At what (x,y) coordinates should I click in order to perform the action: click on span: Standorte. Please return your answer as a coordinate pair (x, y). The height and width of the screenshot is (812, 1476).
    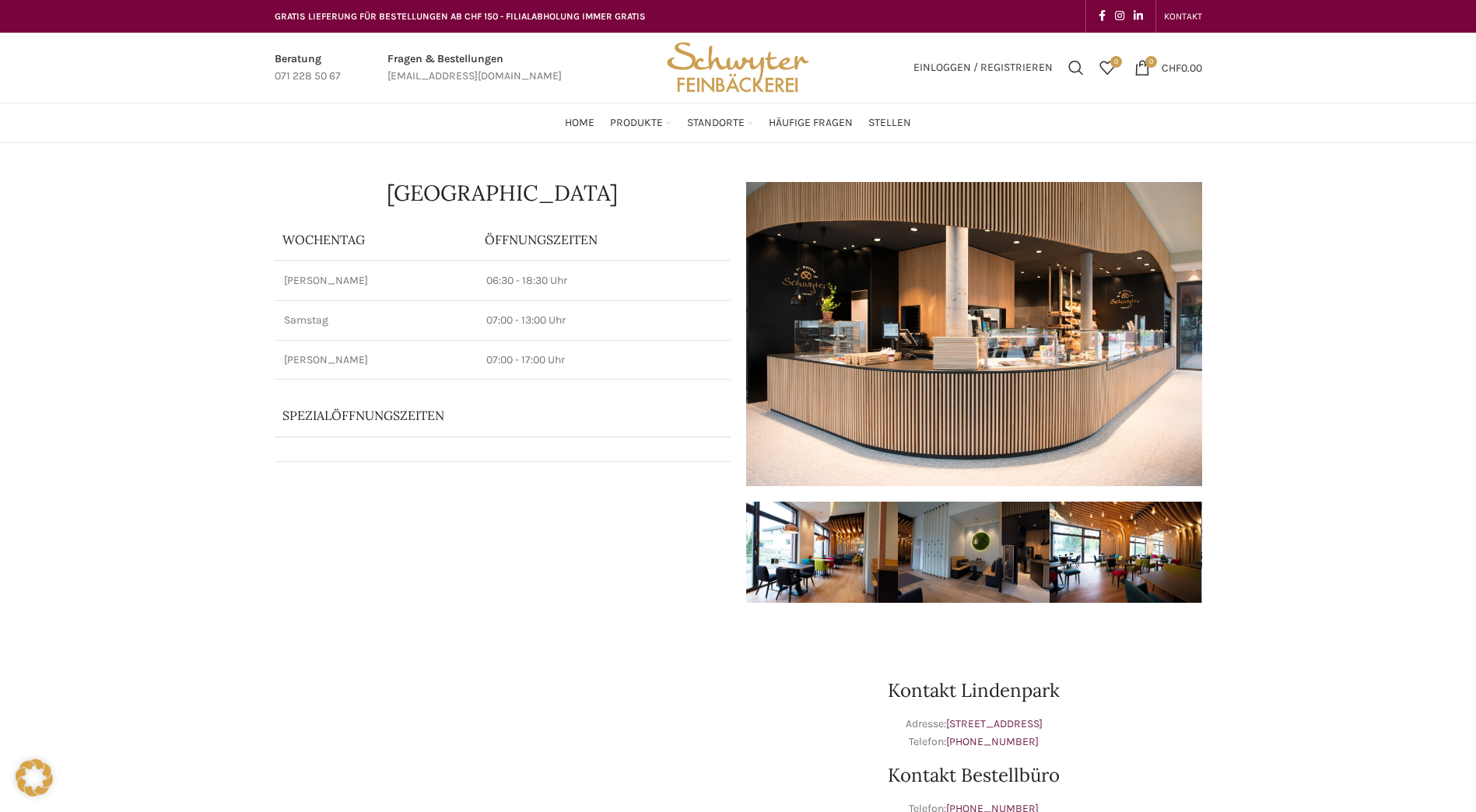
    Looking at the image, I should click on (716, 123).